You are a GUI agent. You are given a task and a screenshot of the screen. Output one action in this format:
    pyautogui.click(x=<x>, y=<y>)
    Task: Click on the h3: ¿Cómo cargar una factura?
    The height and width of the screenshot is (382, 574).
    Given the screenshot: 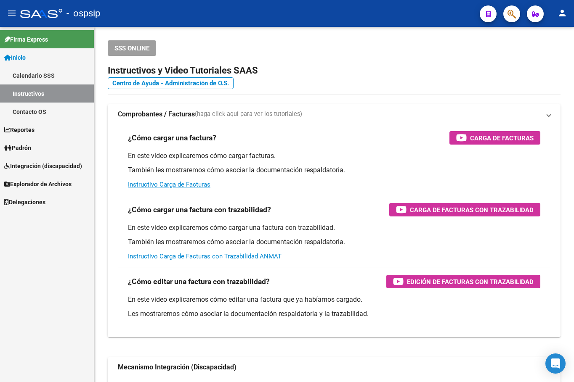 What is the action you would take?
    pyautogui.click(x=172, y=138)
    